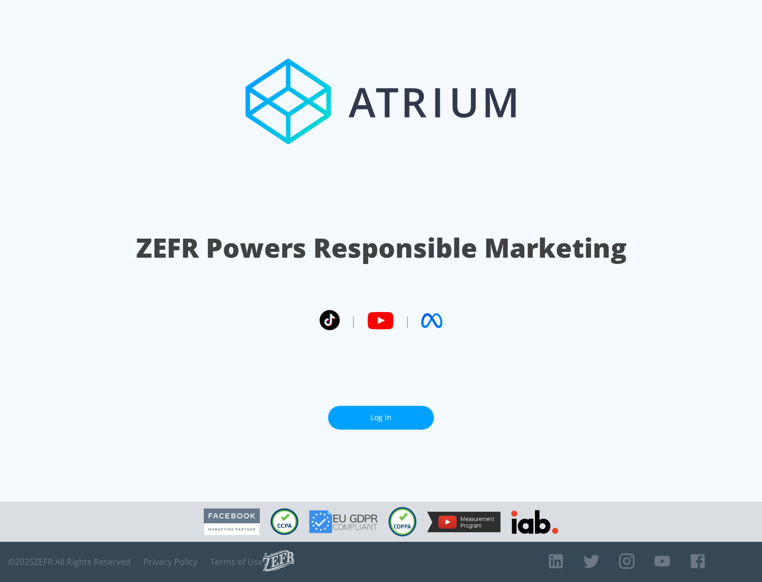 The image size is (762, 582). Describe the element at coordinates (69, 562) in the screenshot. I see `span: © 2025 ZEFR All Rights Reserved` at that location.